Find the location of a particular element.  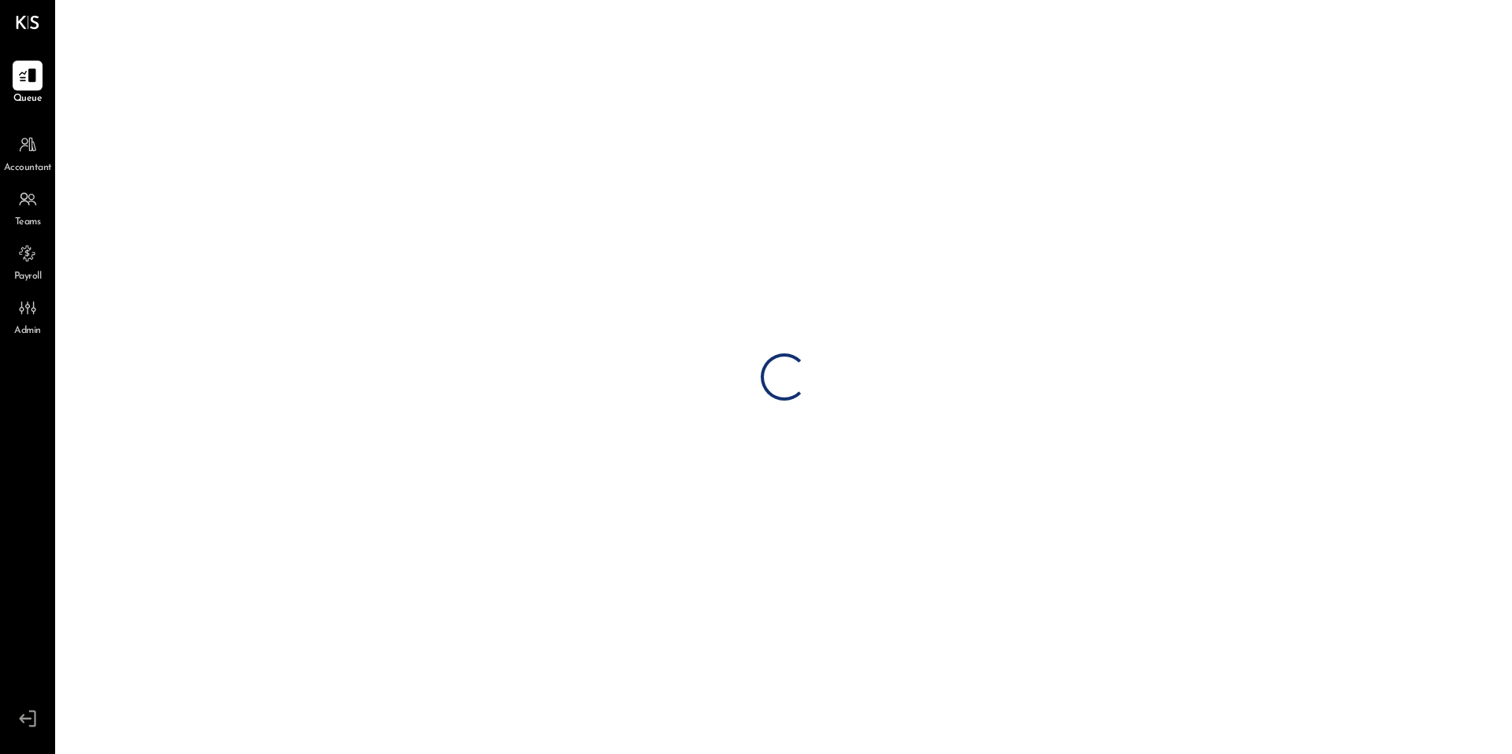

span: Payroll is located at coordinates (28, 277).